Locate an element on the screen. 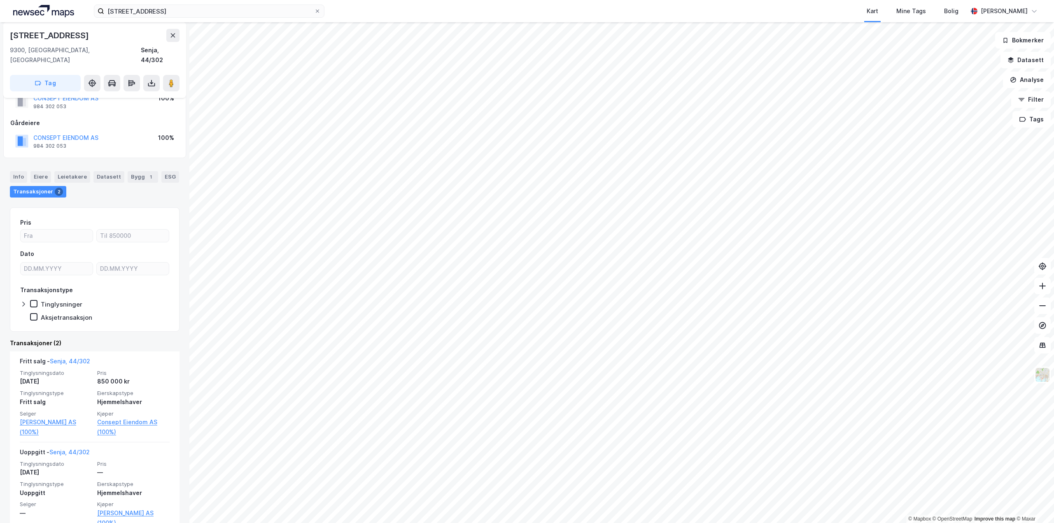 The image size is (1054, 523). div: Transaksjoner is located at coordinates (38, 192).